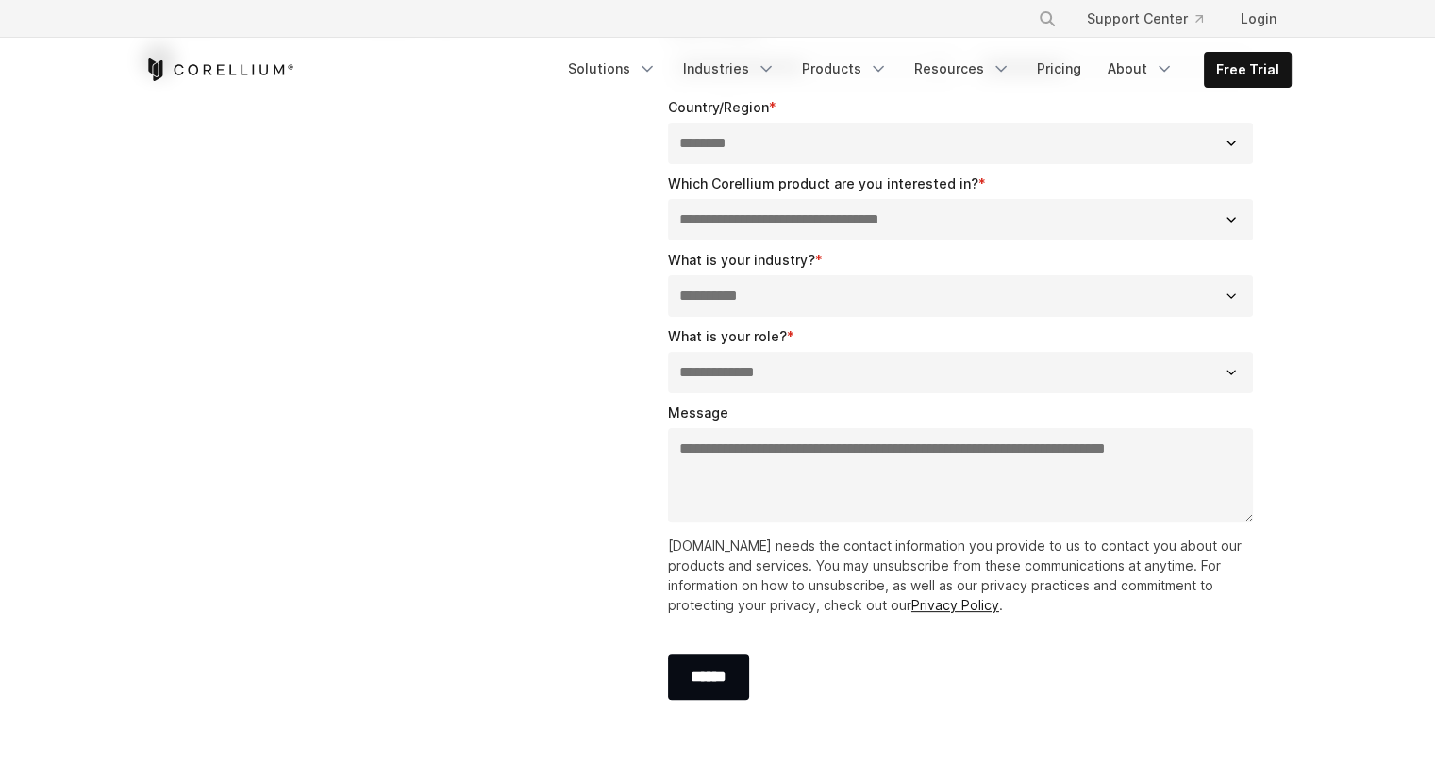 Image resolution: width=1435 pixels, height=778 pixels. I want to click on span: Country/Region, so click(718, 107).